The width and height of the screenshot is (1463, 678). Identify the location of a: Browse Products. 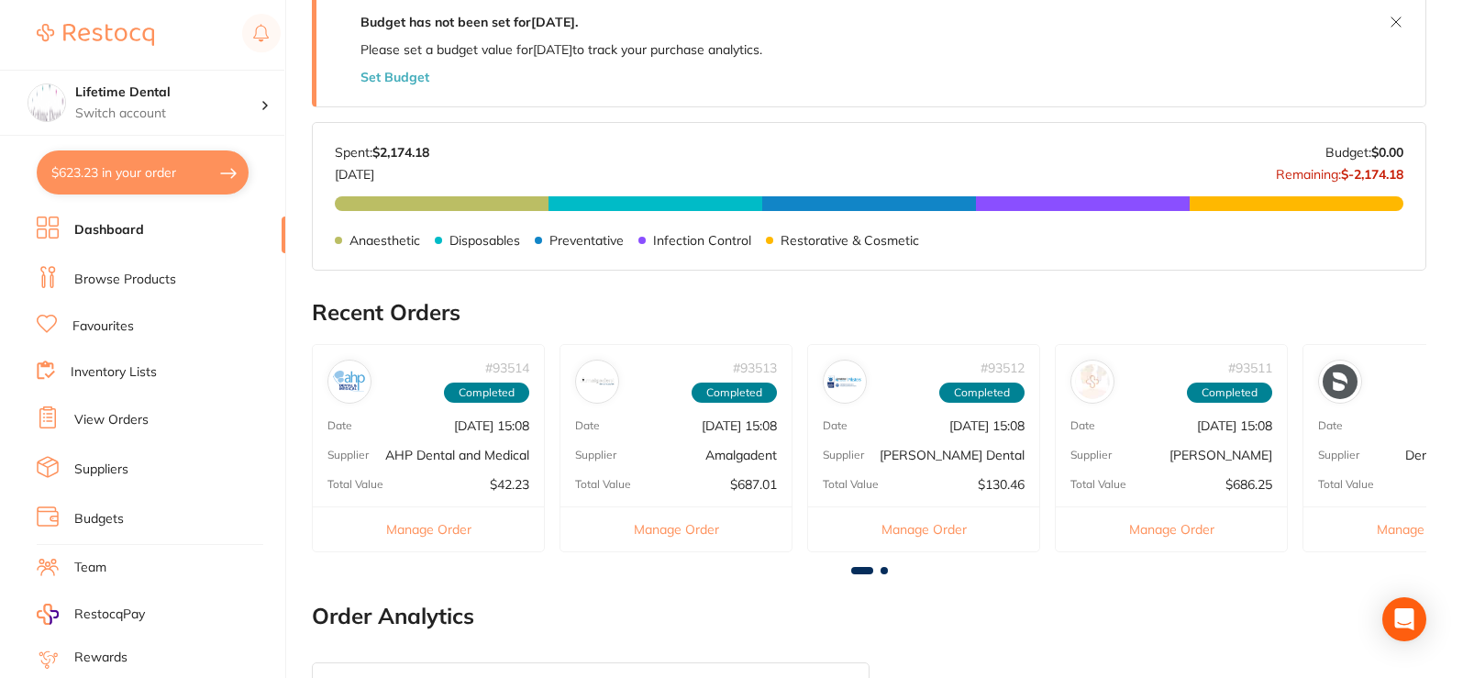
(125, 280).